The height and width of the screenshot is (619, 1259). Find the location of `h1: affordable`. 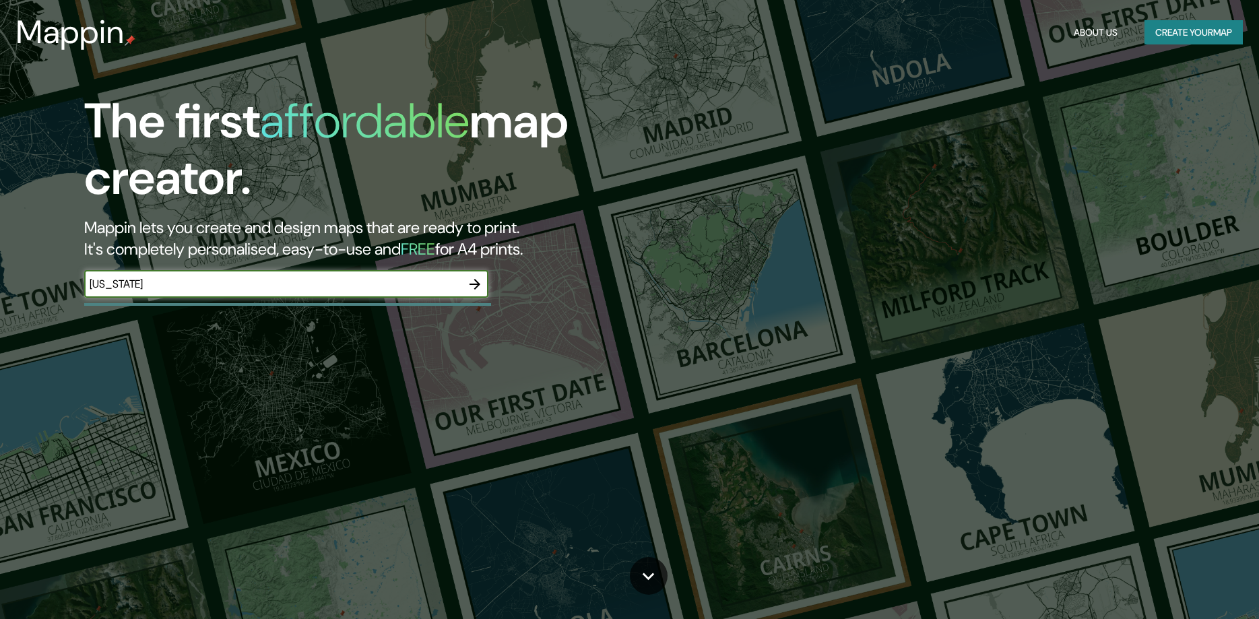

h1: affordable is located at coordinates (364, 121).